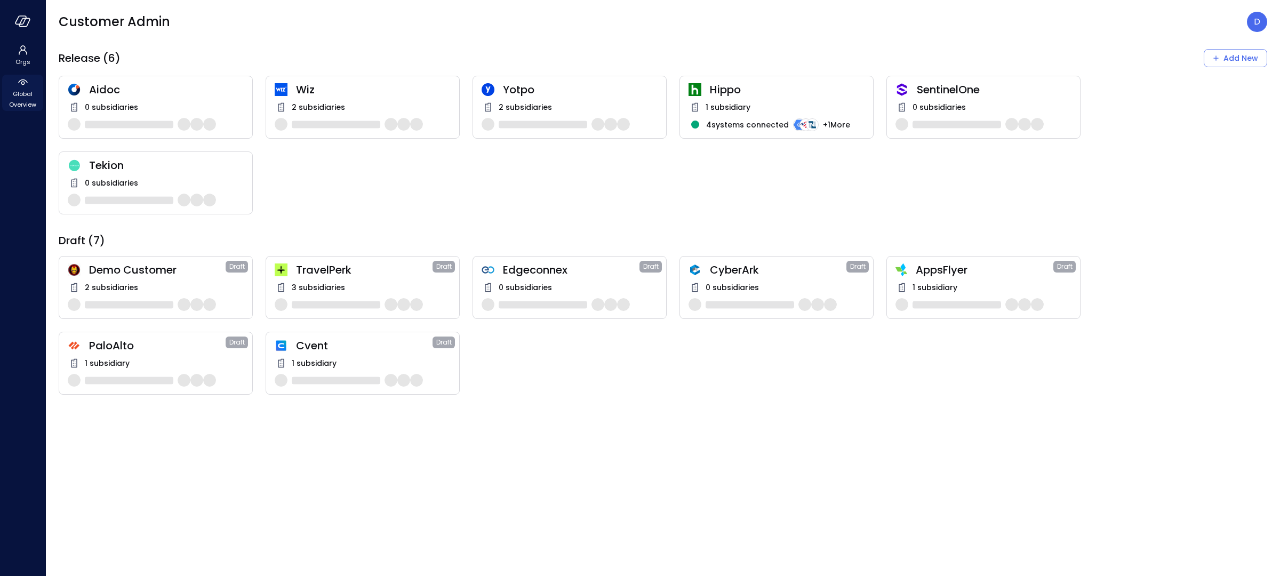 This screenshot has height=576, width=1280. I want to click on span: Demo Customer, so click(157, 270).